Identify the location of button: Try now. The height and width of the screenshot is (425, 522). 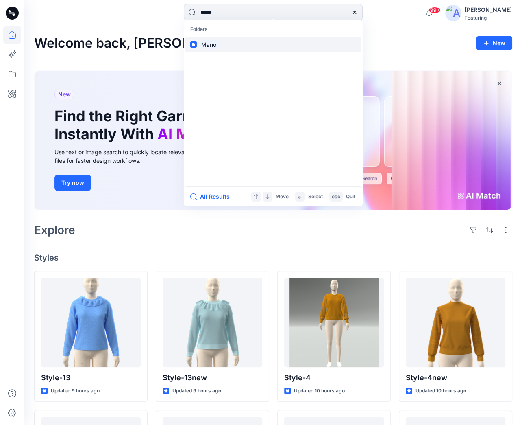
(73, 183).